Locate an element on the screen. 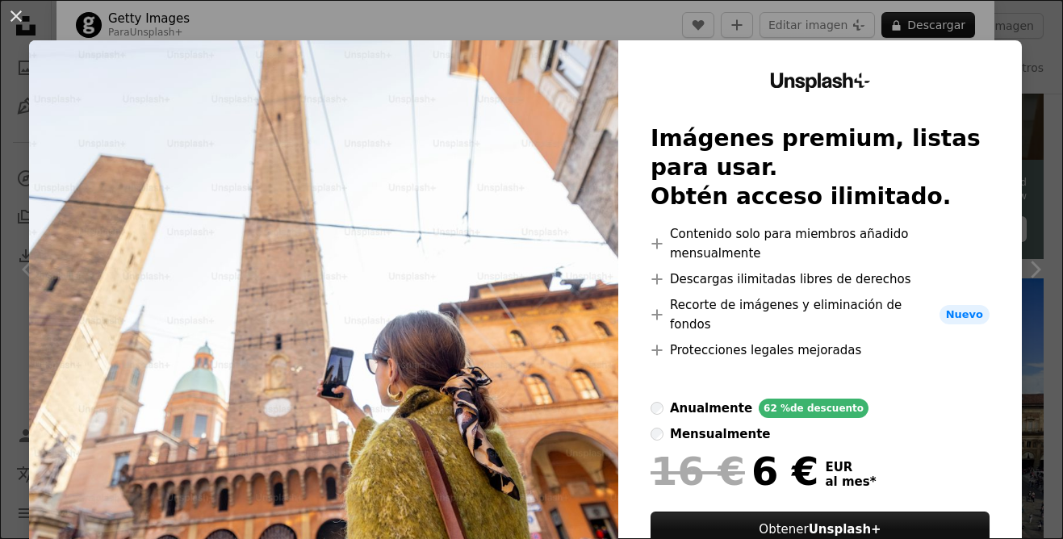  div: 6 € is located at coordinates (735, 471).